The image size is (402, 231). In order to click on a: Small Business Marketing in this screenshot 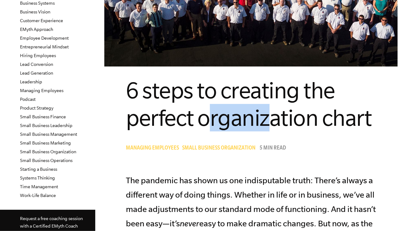, I will do `click(45, 143)`.